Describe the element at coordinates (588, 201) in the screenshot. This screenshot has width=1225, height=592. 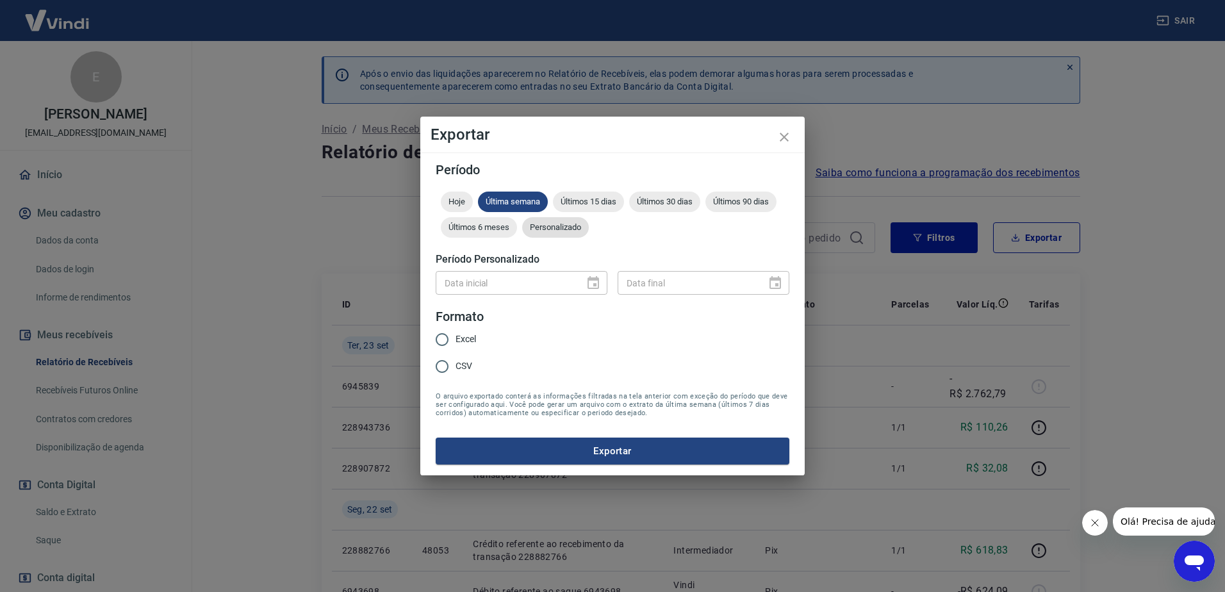
I see `span: Últimos 15 dias` at that location.